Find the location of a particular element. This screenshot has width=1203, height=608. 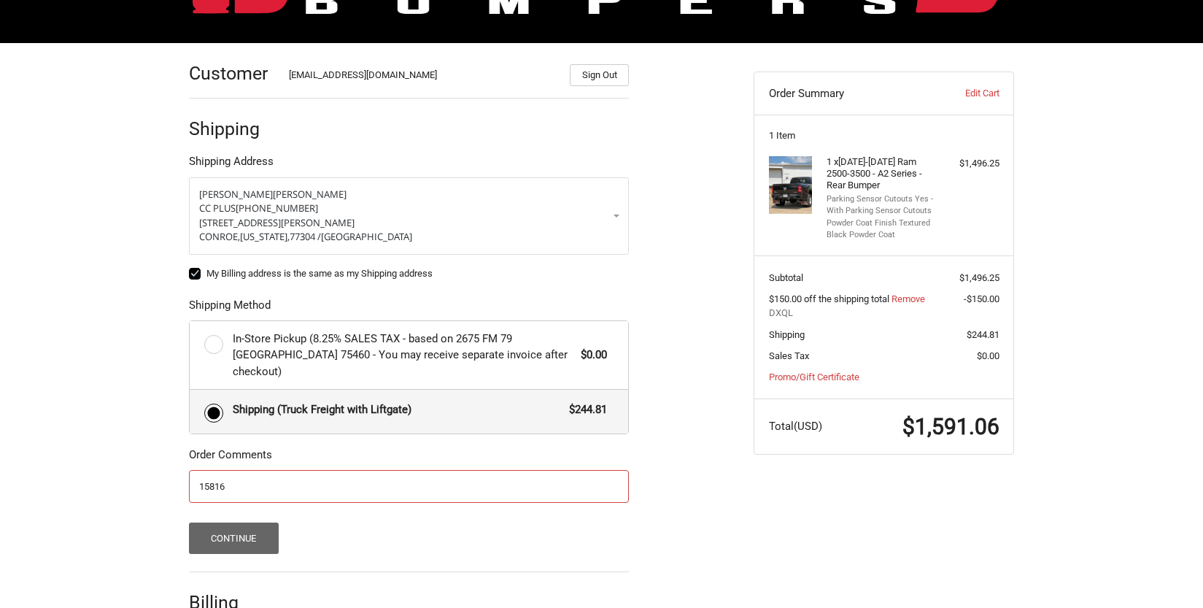

span: Total (USD) is located at coordinates (795, 426).